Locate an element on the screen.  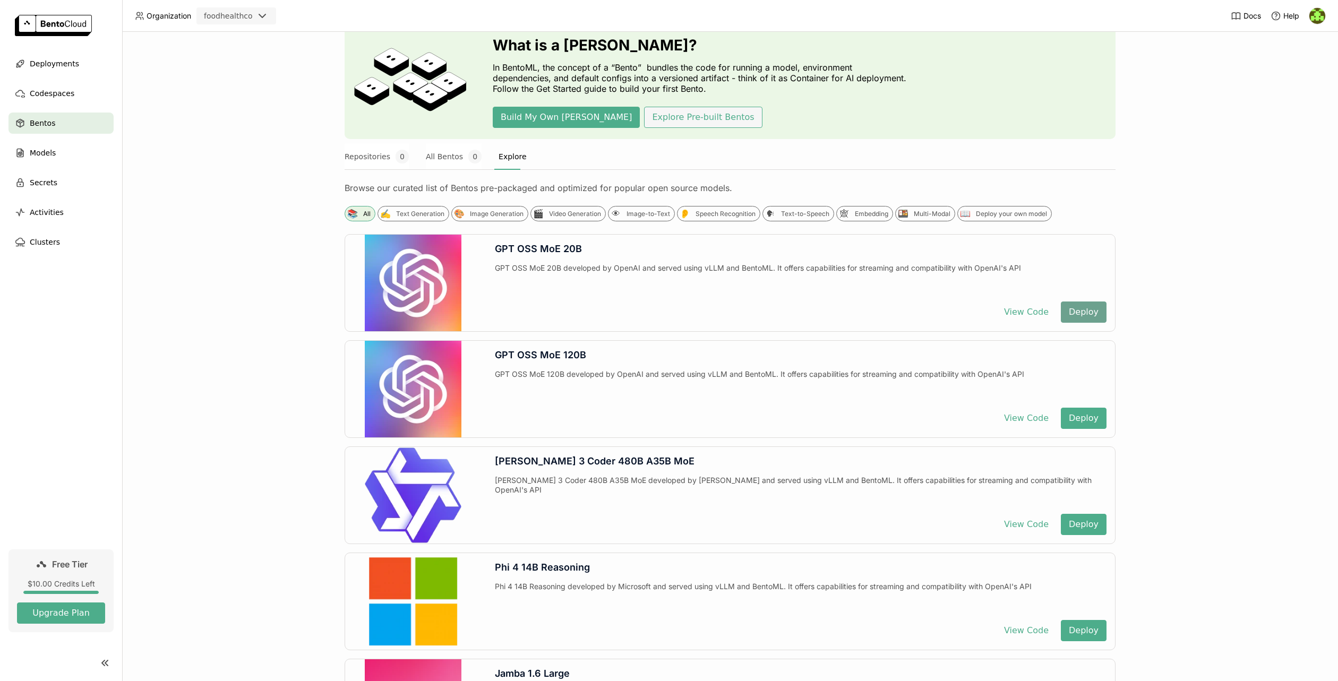
span: Secrets is located at coordinates (44, 183).